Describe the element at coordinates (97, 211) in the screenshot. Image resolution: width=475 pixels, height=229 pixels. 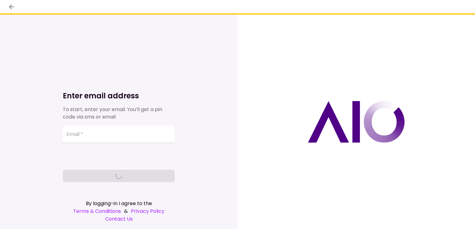
I see `a: Terms & Conditions` at that location.